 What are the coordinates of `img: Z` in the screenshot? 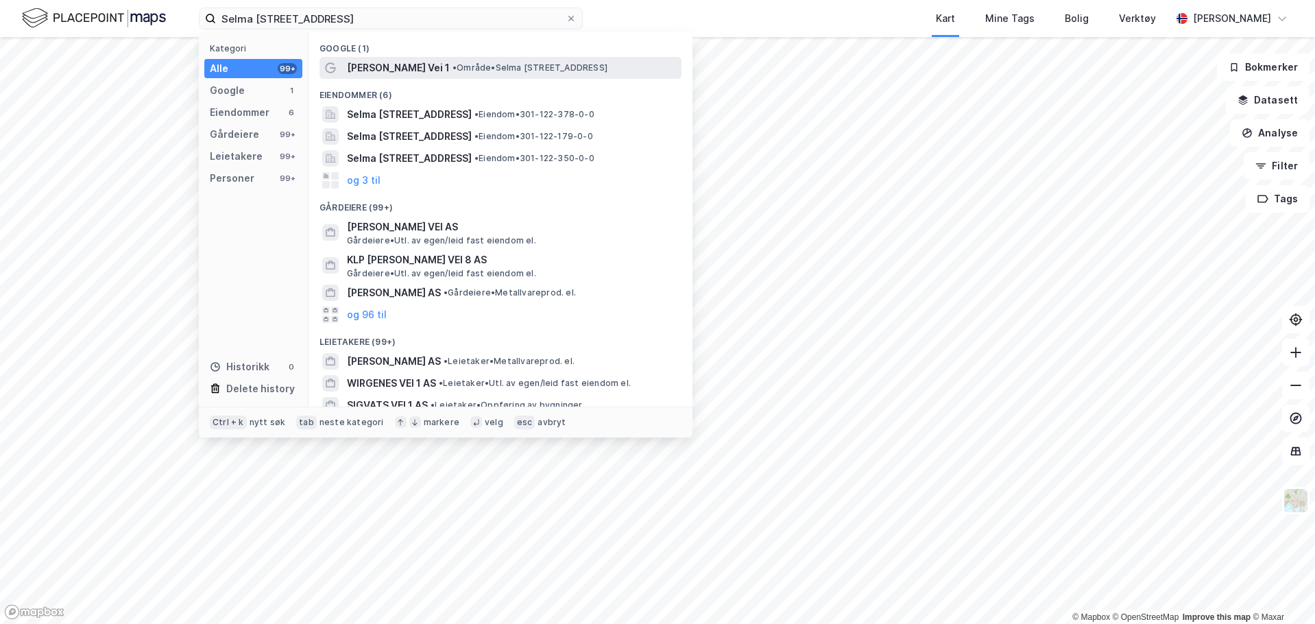 It's located at (1296, 501).